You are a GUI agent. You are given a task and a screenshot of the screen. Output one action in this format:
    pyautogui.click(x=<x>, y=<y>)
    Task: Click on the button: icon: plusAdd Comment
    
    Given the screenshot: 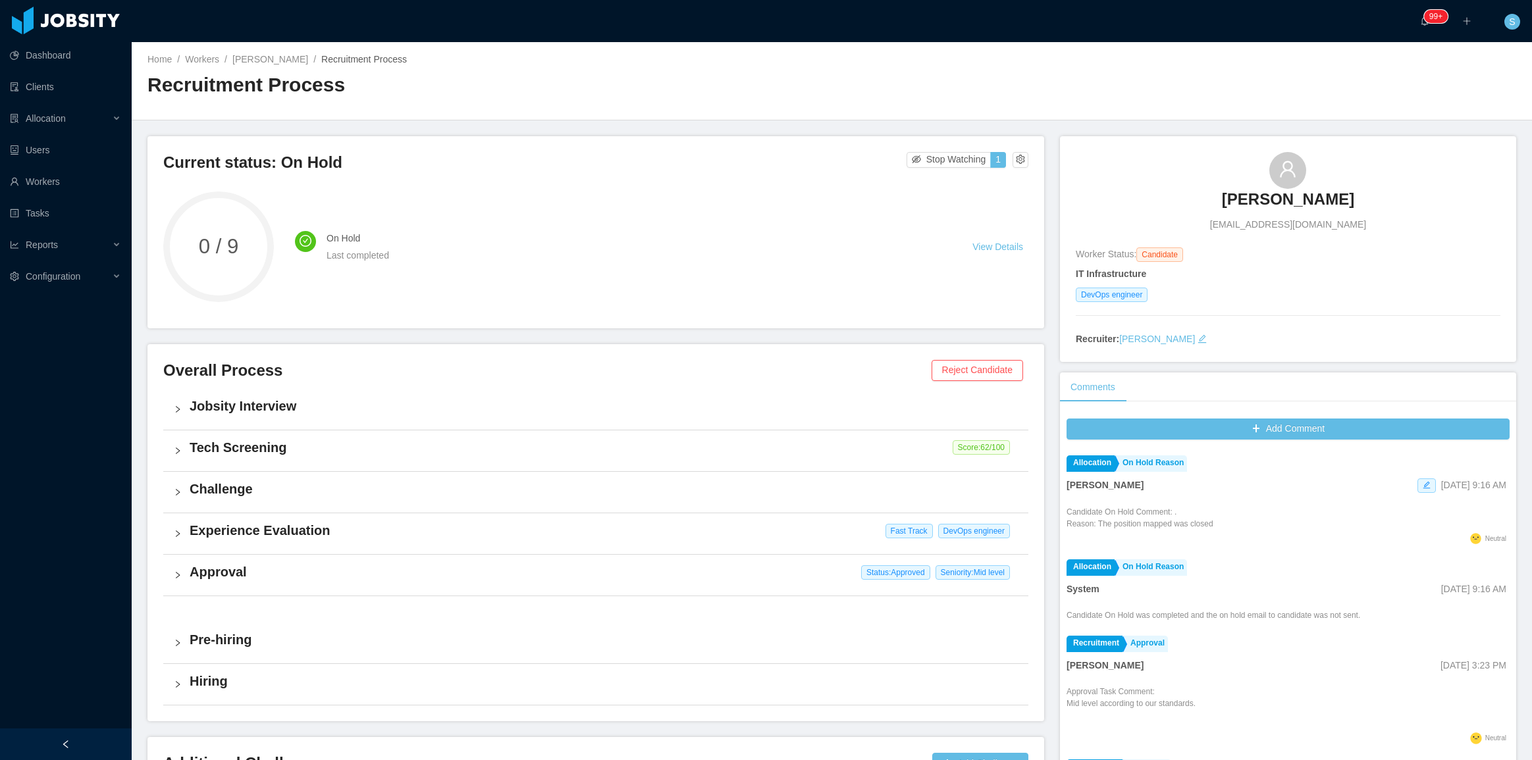 What is the action you would take?
    pyautogui.click(x=1287, y=429)
    